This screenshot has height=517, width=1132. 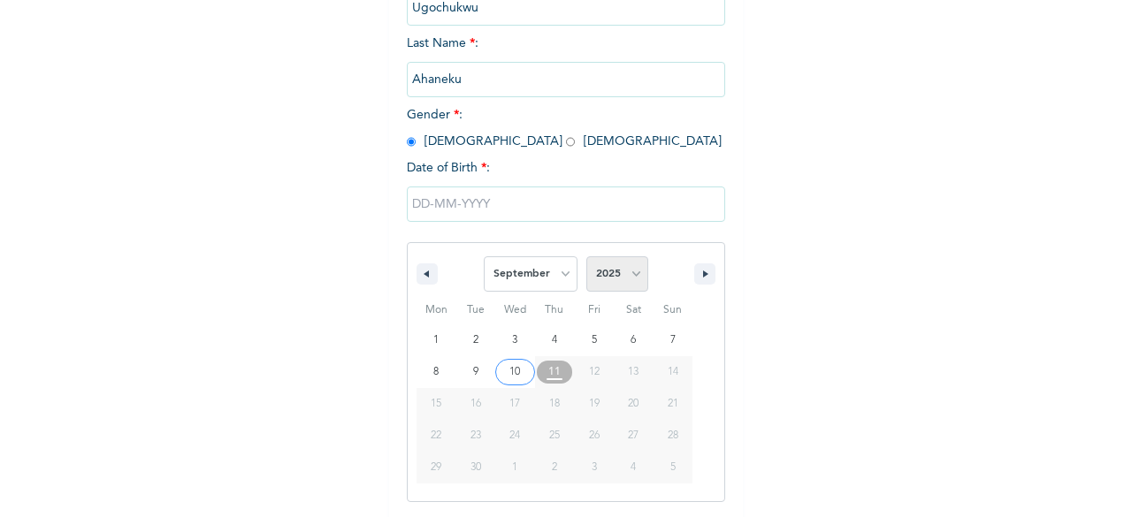 What do you see at coordinates (476, 340) in the screenshot?
I see `span: 2` at bounding box center [476, 340].